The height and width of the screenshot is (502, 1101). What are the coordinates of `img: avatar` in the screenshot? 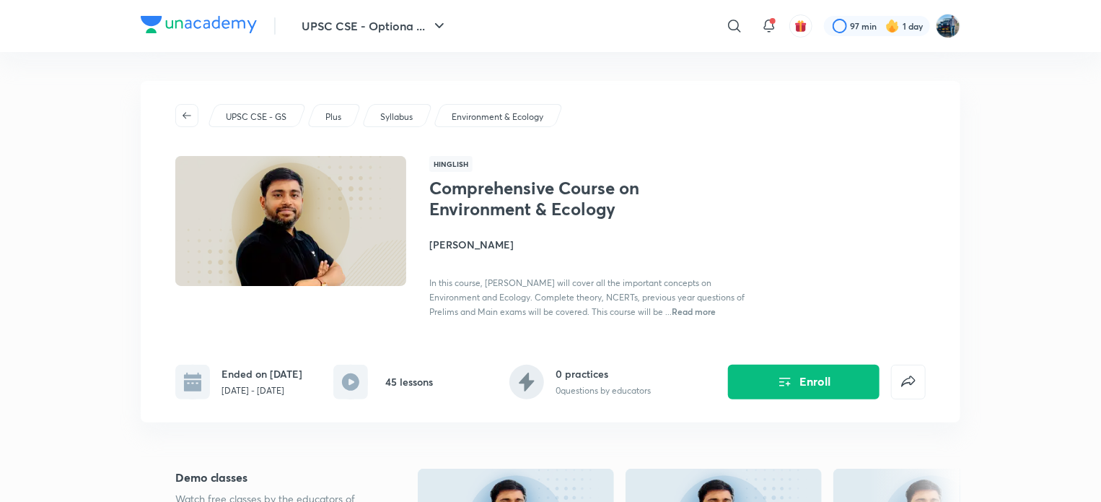 It's located at (801, 26).